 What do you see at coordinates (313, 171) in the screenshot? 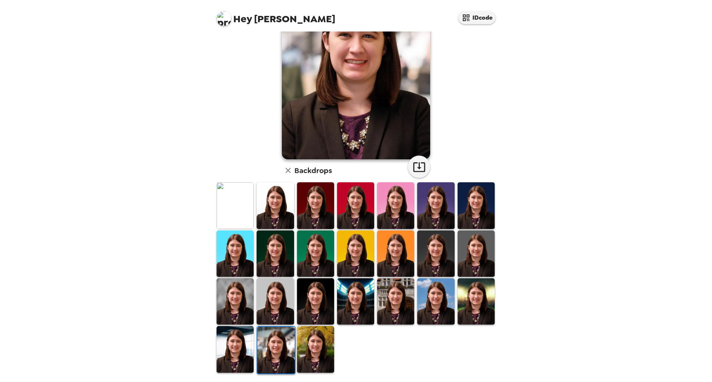
I see `h6: Backdrops` at bounding box center [313, 171].